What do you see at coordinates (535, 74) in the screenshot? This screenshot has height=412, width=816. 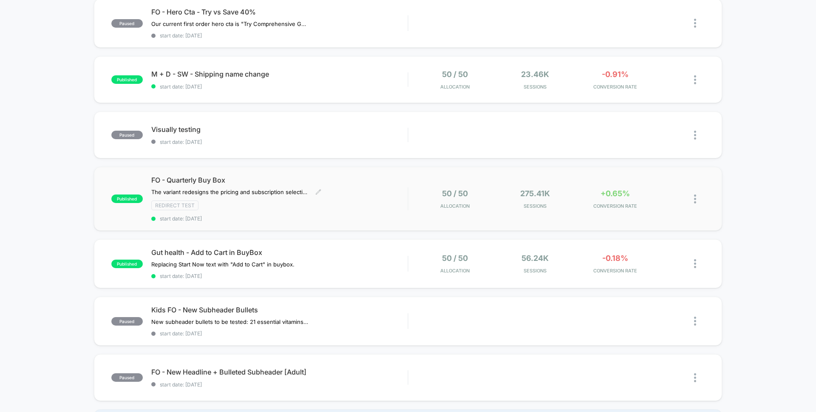 I see `span: 23.46k` at bounding box center [535, 74].